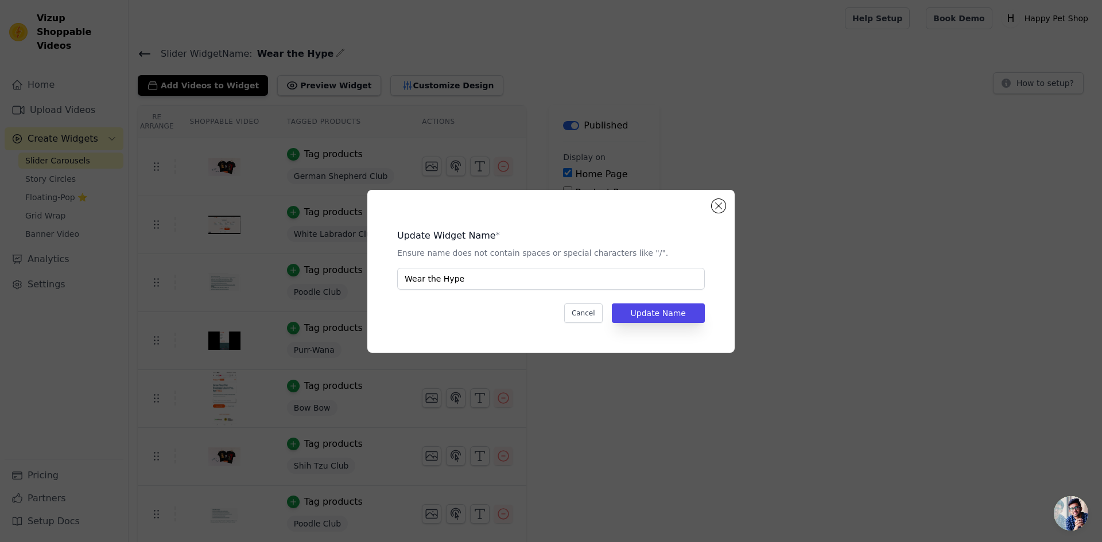 This screenshot has width=1102, height=542. Describe the element at coordinates (583, 313) in the screenshot. I see `button: Cancel` at that location.